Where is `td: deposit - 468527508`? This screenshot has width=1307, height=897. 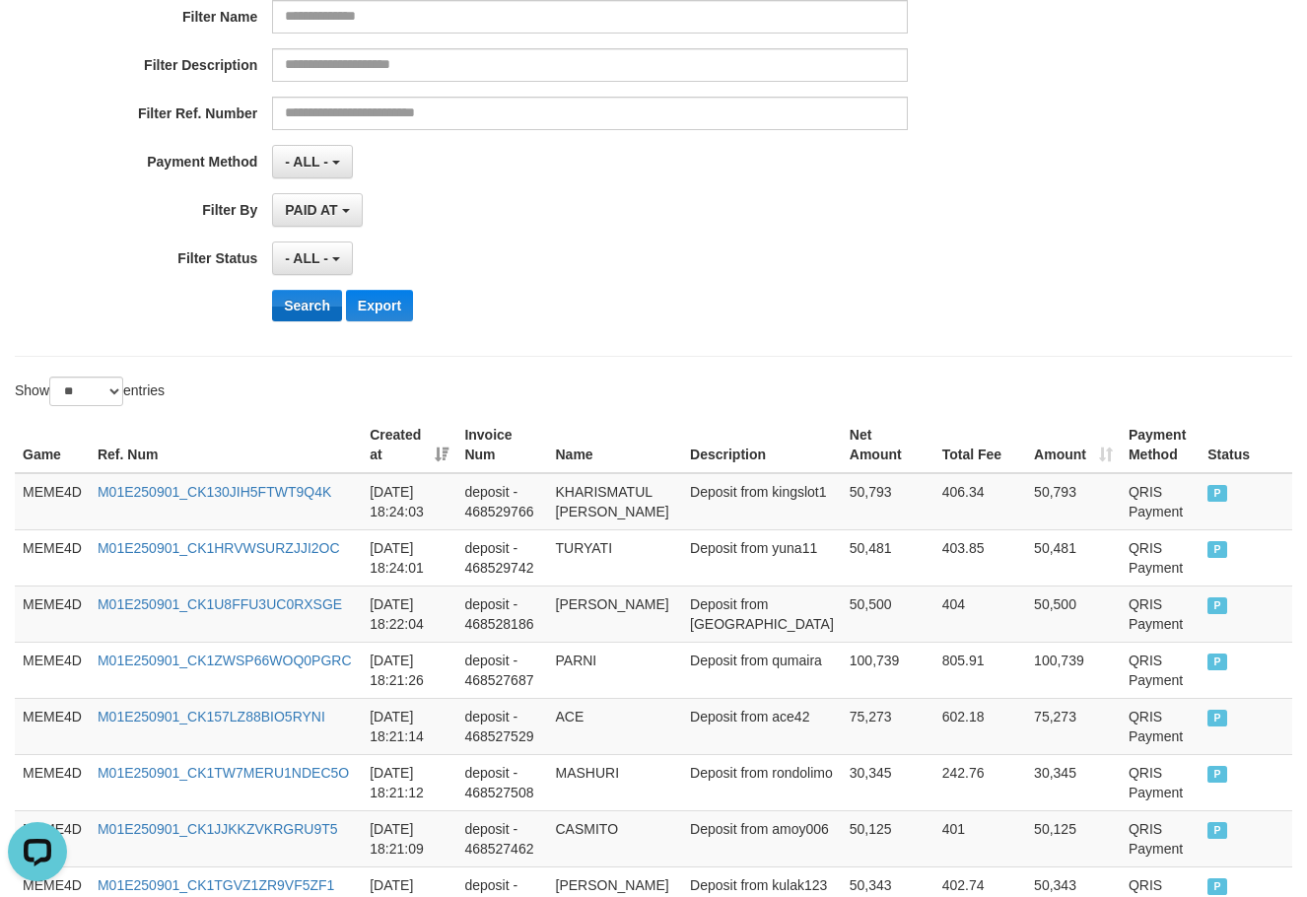 td: deposit - 468527508 is located at coordinates (502, 782).